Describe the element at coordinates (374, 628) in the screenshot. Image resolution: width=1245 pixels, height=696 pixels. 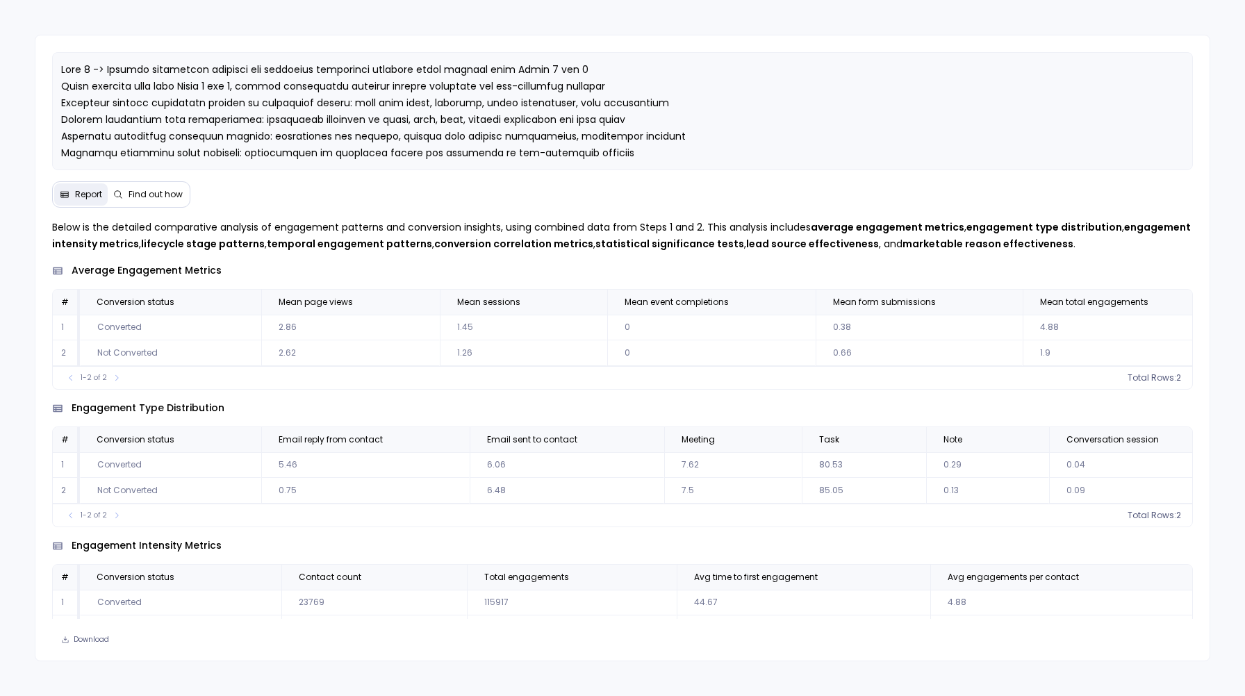
I see `td: 45538` at that location.